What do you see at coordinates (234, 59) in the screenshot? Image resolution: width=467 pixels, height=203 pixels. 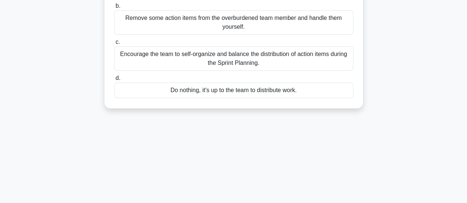 I see `div: Encourage the team to self-organize and balance the distribution of action items during the Sprin...` at bounding box center [234, 59].